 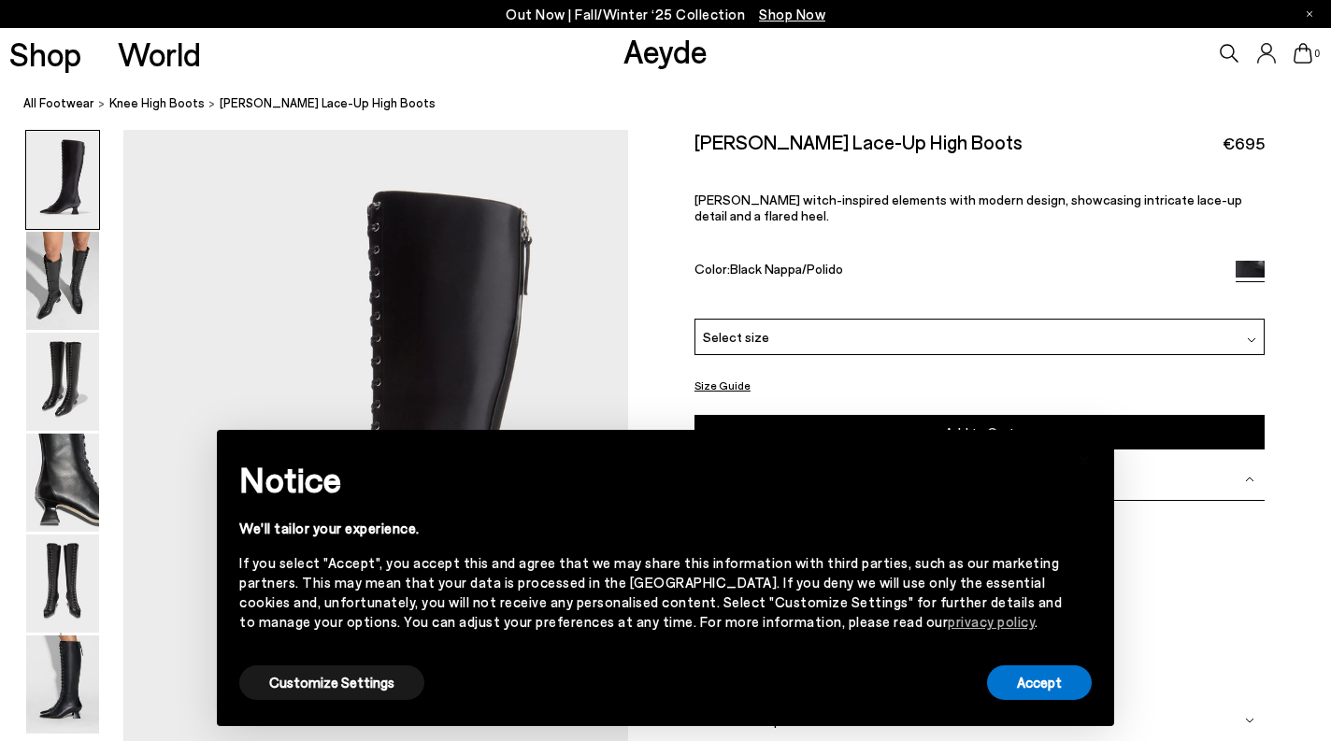 I want to click on a: All Footwear, so click(x=59, y=103).